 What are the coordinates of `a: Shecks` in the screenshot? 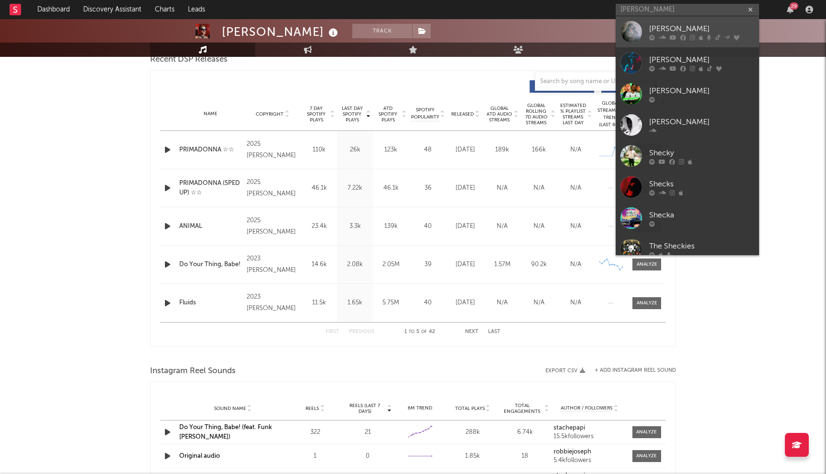 It's located at (687, 187).